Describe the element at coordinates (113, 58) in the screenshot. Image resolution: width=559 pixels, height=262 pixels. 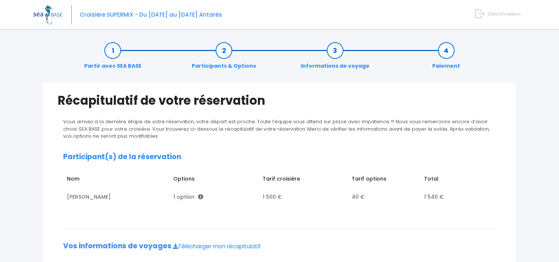
I see `a: Partir avec SEA BASE` at that location.